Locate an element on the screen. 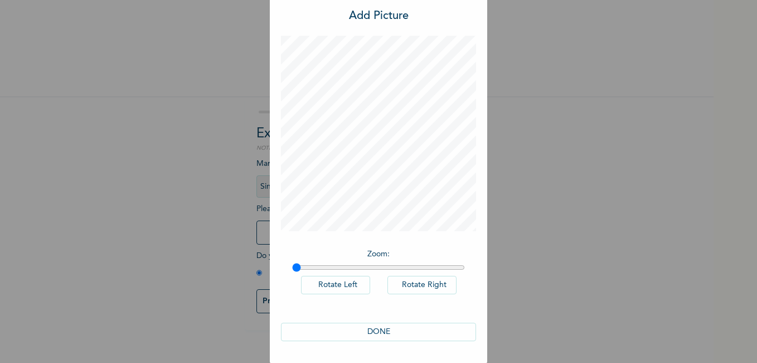 This screenshot has width=757, height=363. button: Rotate Left is located at coordinates (336, 284).